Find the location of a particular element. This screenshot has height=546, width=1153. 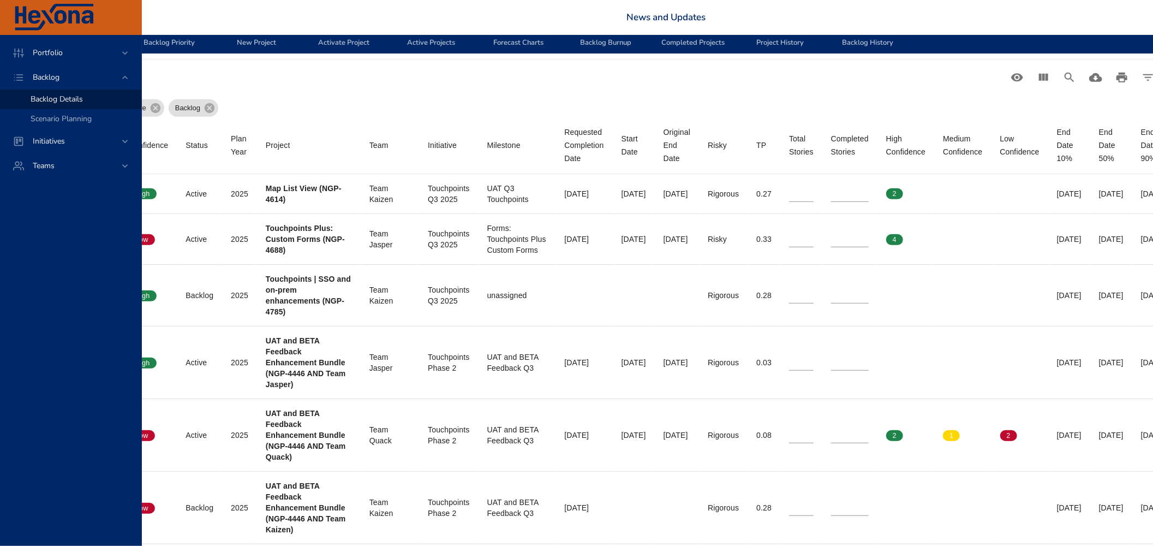

b: Touchpoints | SSO and on-prem enhancements (NGP-4785) is located at coordinates (308, 295).